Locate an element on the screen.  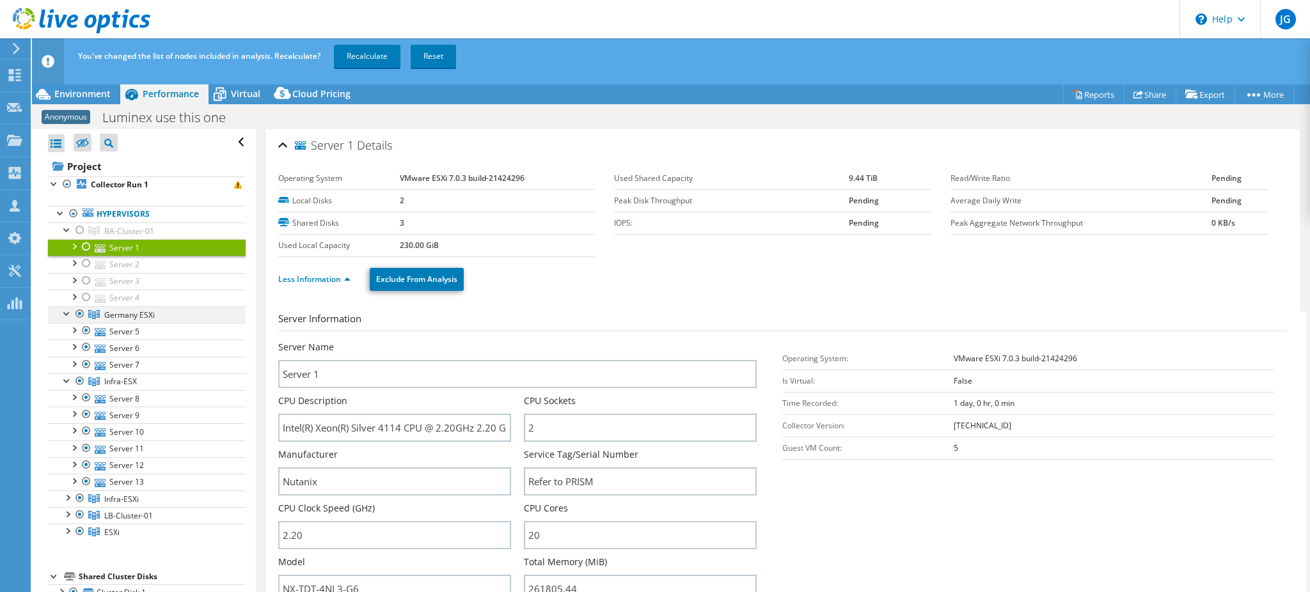
td: Guest VM Count: is located at coordinates (867, 448).